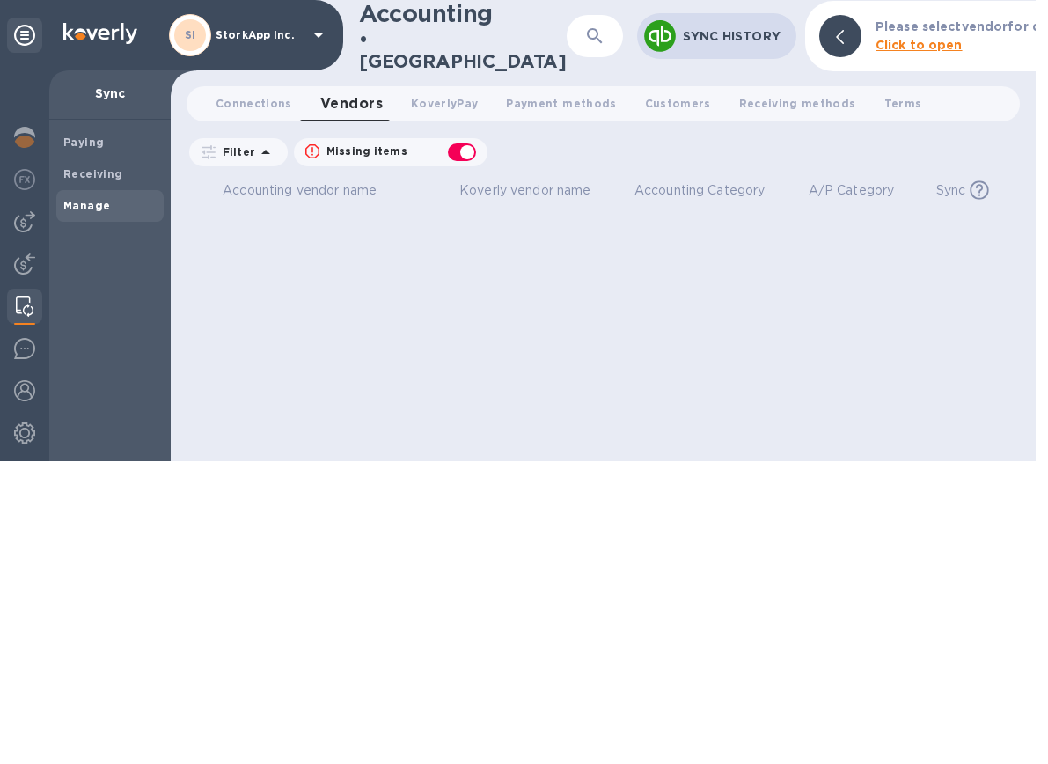  What do you see at coordinates (444, 103) in the screenshot?
I see `span: KoverlyPay` at bounding box center [444, 103].